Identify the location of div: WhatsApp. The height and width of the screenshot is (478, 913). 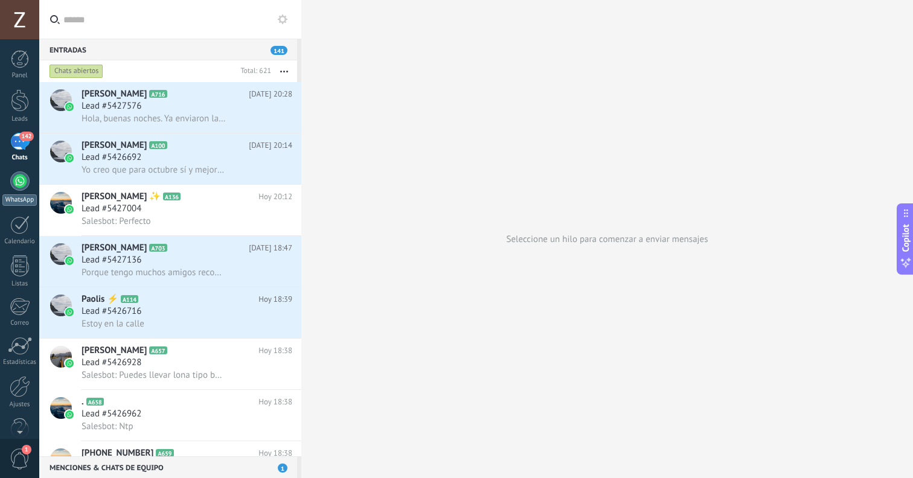
(19, 200).